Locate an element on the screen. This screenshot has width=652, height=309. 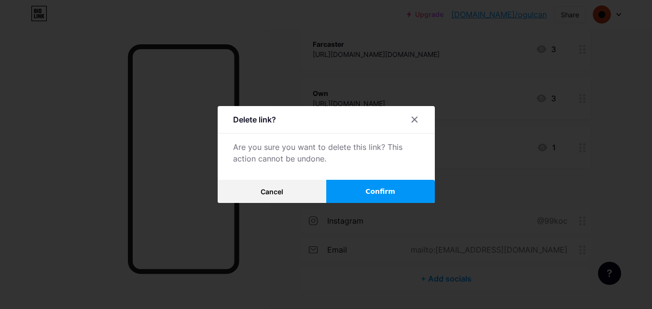
div: Are you sure you want to delete this link? This action cannot be undone. is located at coordinates (326, 153).